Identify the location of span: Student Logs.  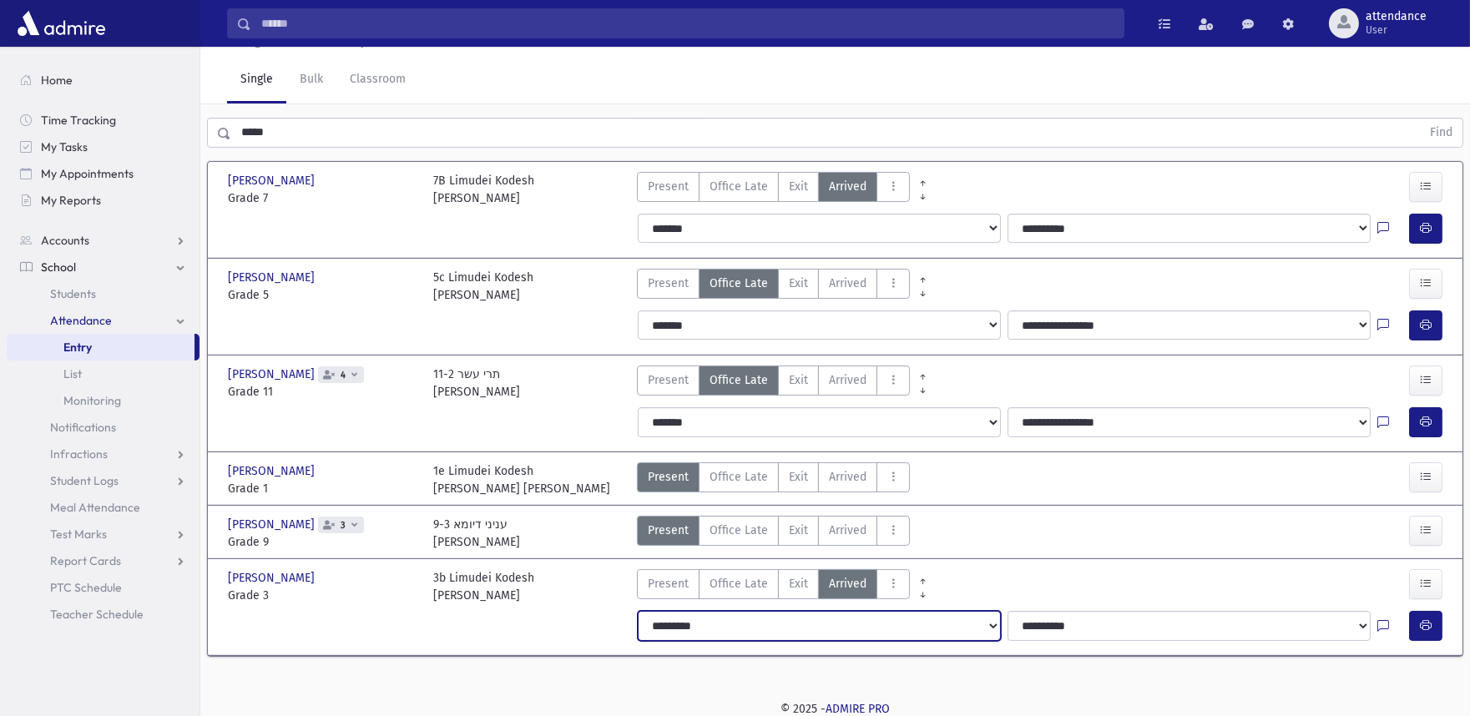
(84, 481).